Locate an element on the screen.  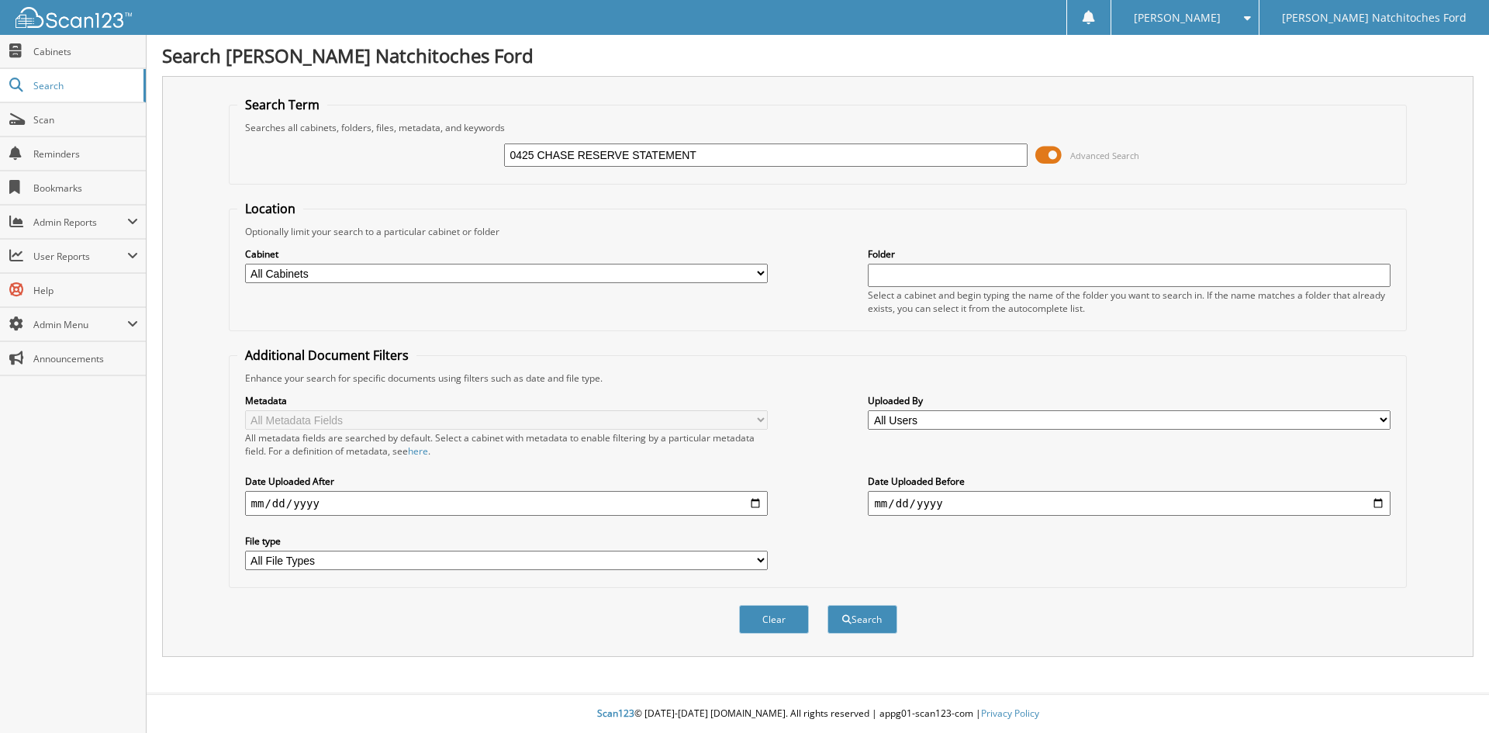
label: Uploaded By is located at coordinates (1129, 400).